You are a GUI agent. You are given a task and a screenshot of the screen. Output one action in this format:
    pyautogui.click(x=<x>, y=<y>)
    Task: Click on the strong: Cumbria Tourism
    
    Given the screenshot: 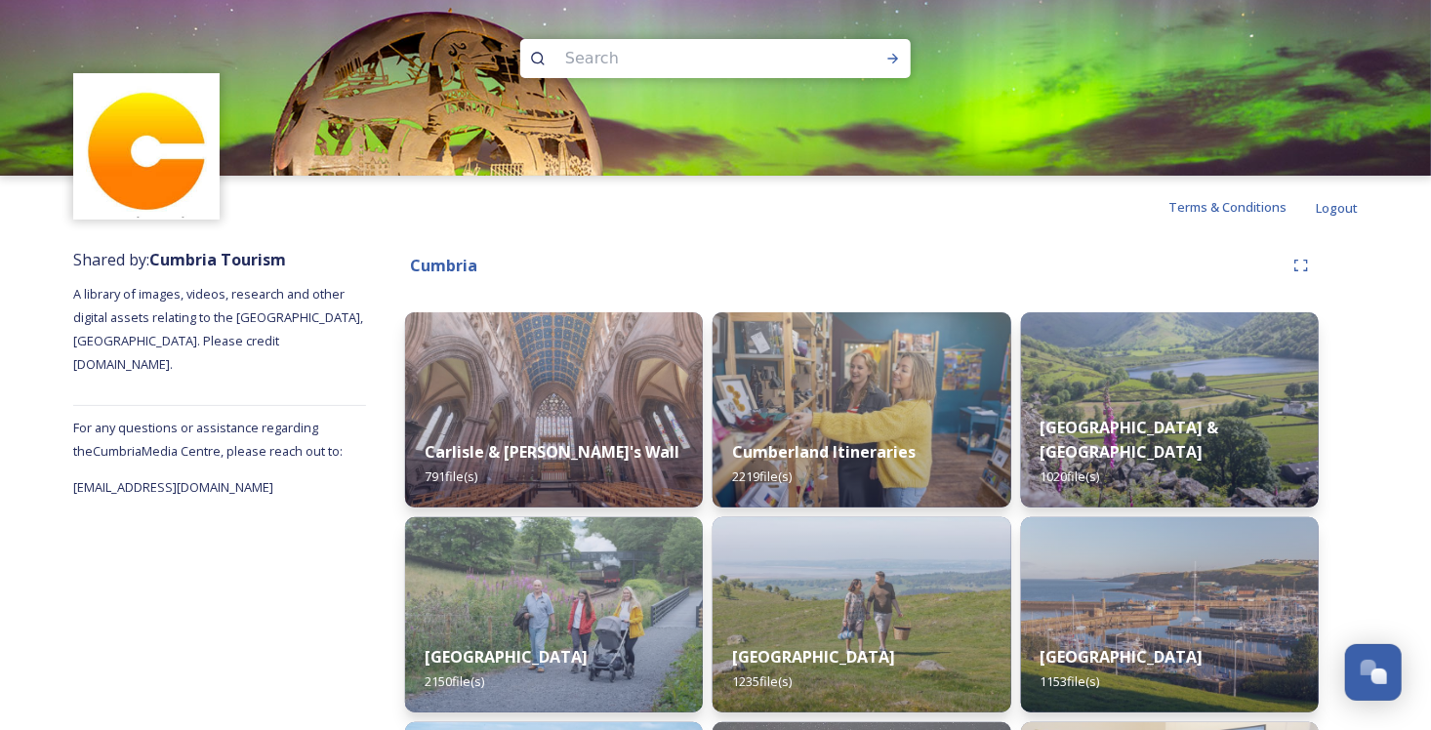 What is the action you would take?
    pyautogui.click(x=218, y=260)
    